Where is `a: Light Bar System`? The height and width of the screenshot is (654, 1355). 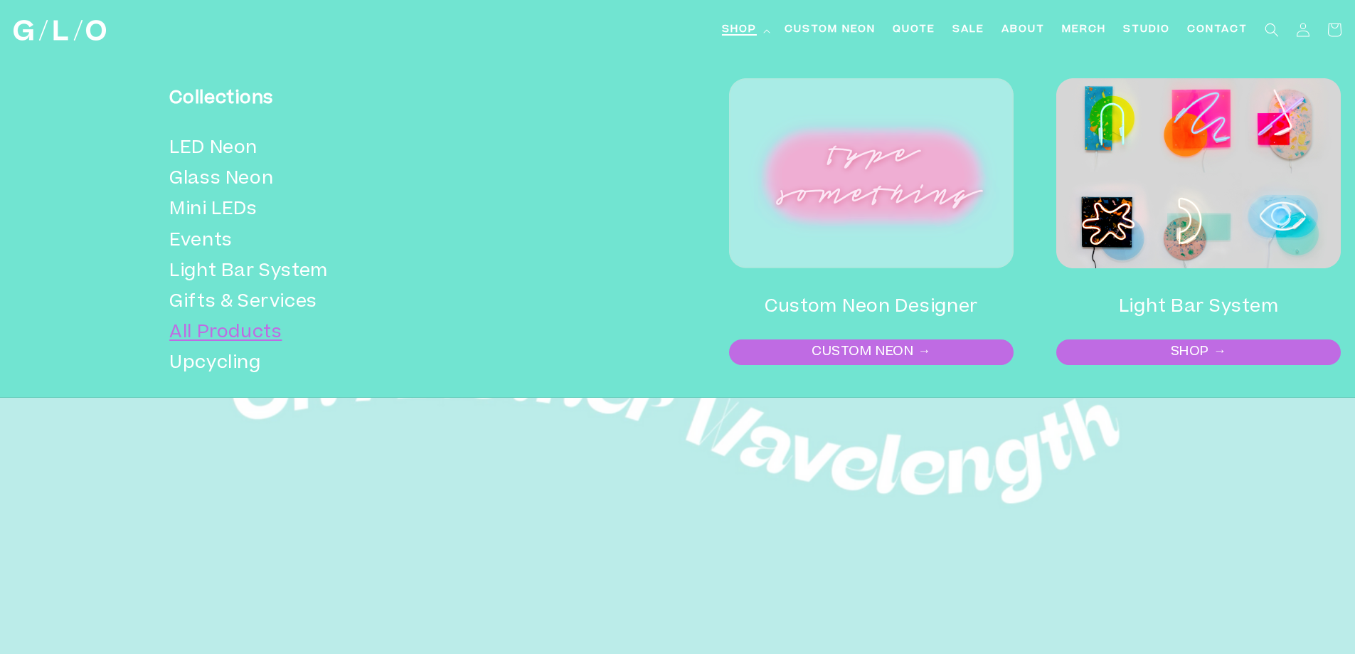 a: Light Bar System is located at coordinates (357, 272).